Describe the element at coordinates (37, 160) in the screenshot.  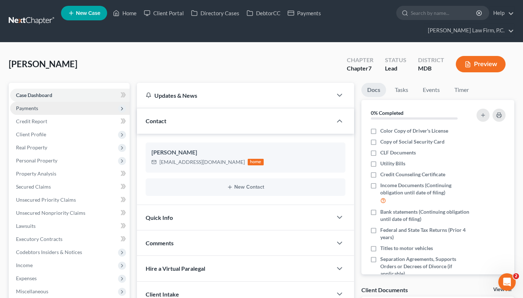
I see `span: Personal Property` at that location.